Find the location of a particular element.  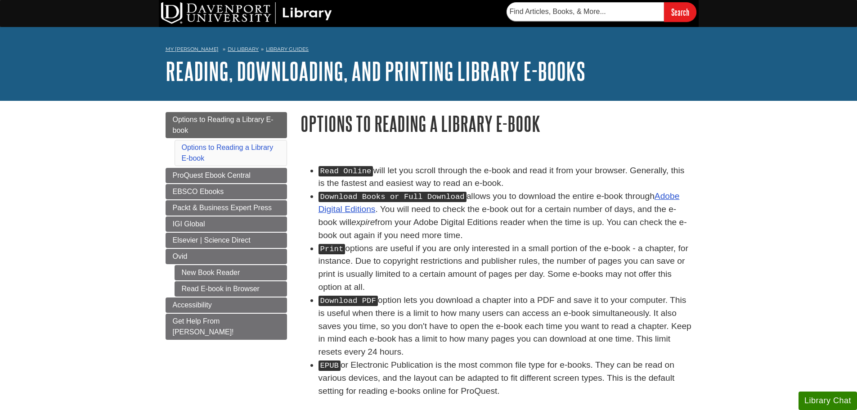

kbd: Read Online is located at coordinates (346, 171).